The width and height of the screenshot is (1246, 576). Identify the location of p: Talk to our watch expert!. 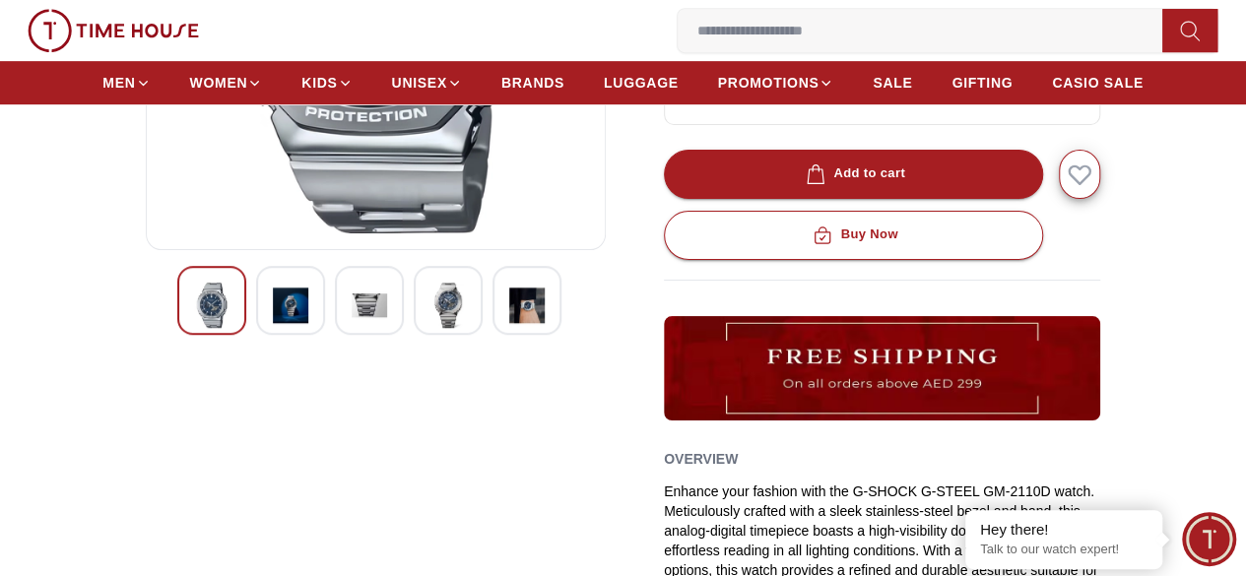
(1064, 550).